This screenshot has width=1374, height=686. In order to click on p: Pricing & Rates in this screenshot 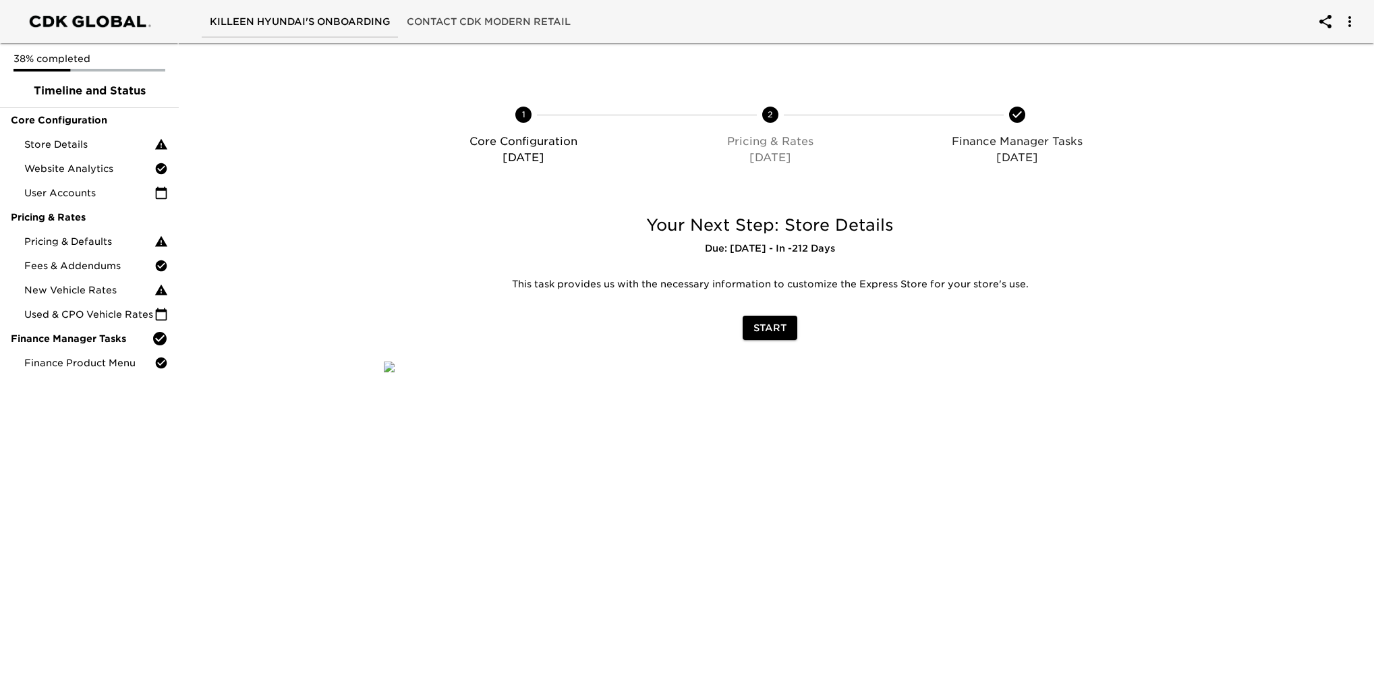, I will do `click(770, 142)`.